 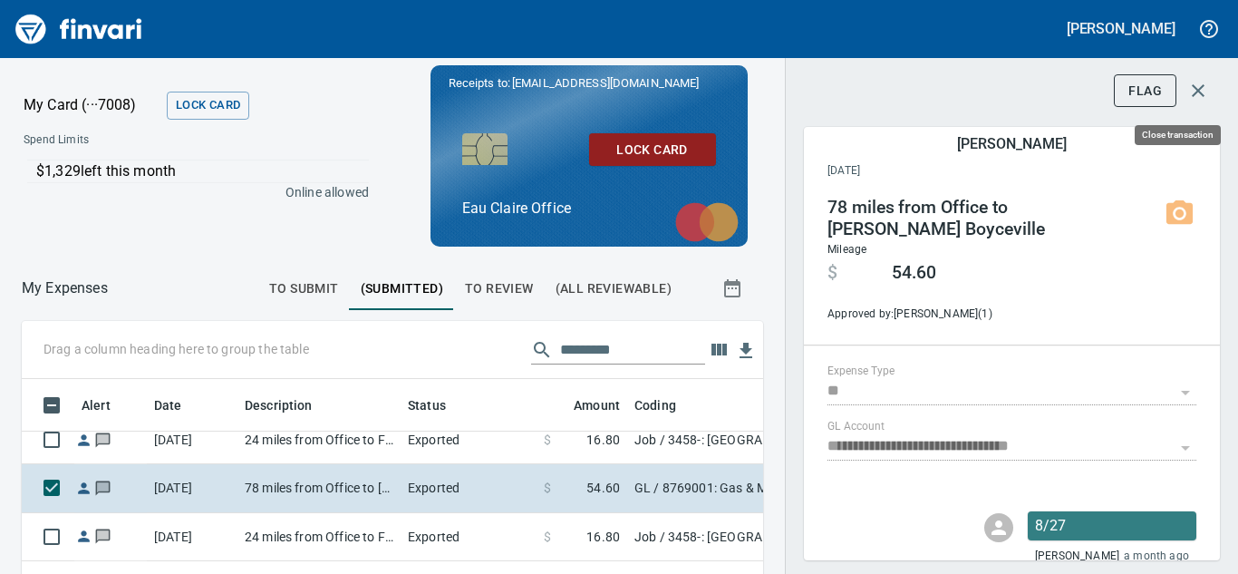 I want to click on button: Download table, so click(x=746, y=351).